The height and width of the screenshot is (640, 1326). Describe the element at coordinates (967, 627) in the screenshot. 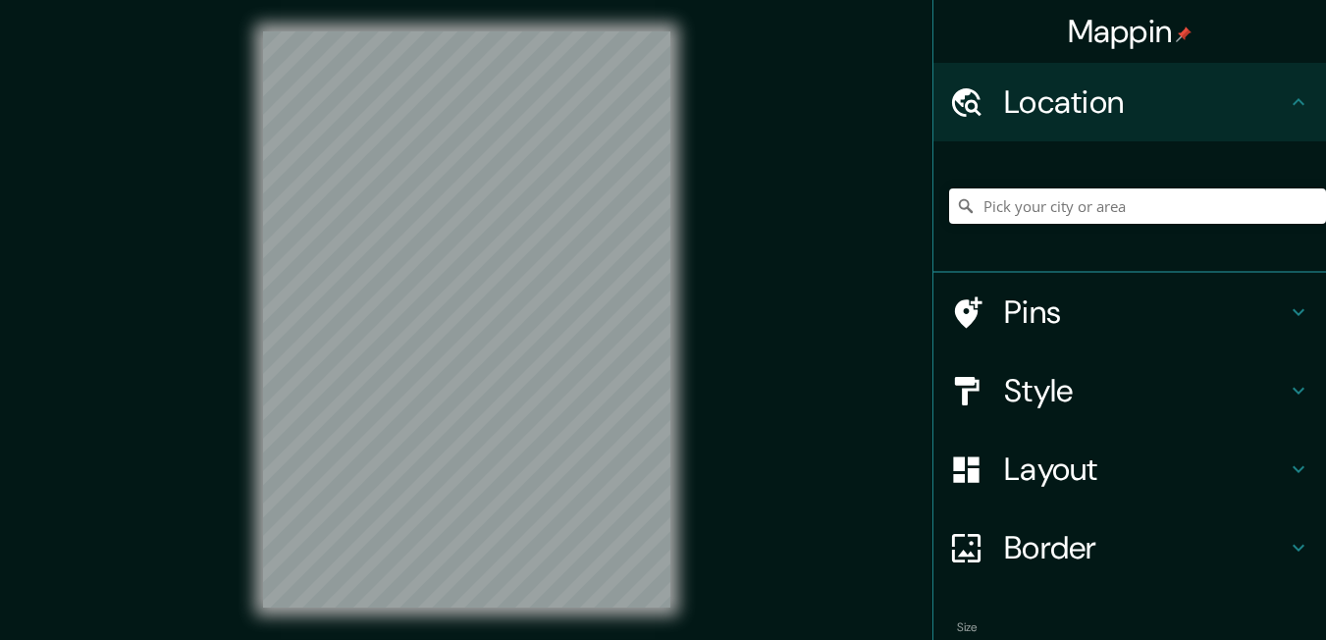

I see `label: Size` at that location.